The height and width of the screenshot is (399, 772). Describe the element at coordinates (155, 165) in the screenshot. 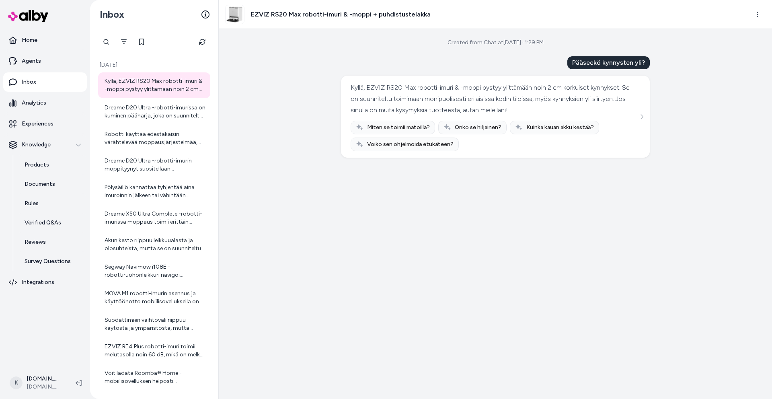

I see `div: Dreame D20 Ultra -robotti-imurin moppityynyt suositellaan vaihdettavaksi noin 1–3 kuukauden välei...` at that location.